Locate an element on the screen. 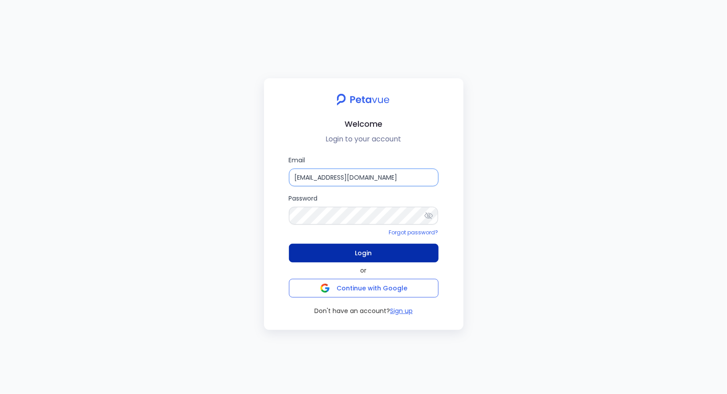  button: Sign up is located at coordinates (401, 311).